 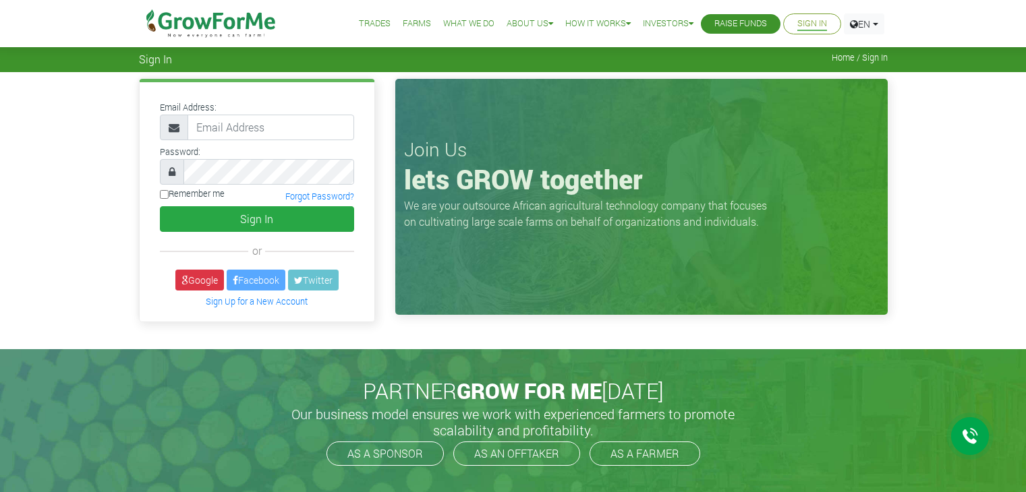 What do you see at coordinates (598, 24) in the screenshot?
I see `a: How it Works` at bounding box center [598, 24].